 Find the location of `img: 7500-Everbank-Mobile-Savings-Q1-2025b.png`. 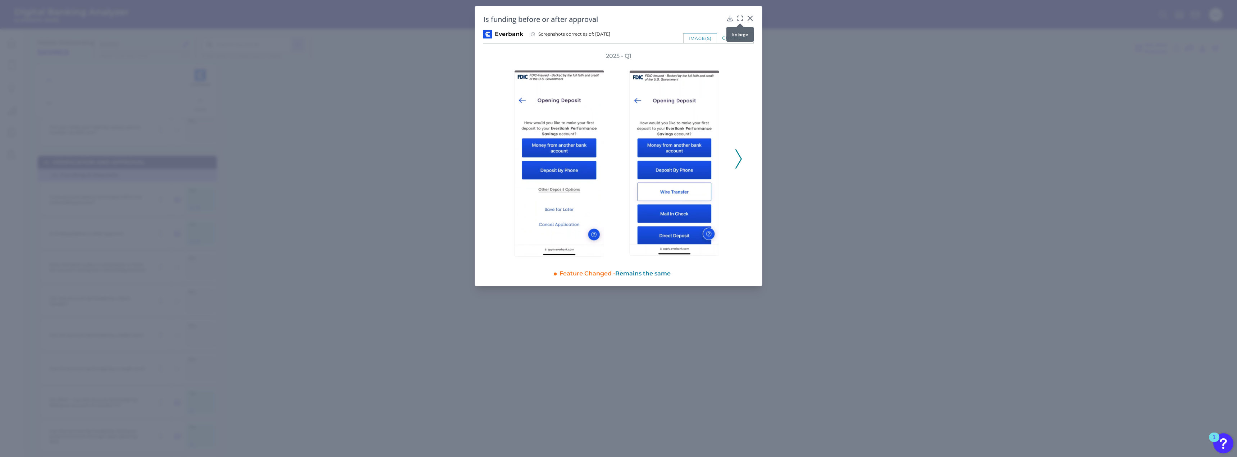

img: 7500-Everbank-Mobile-Savings-Q1-2025b.png is located at coordinates (674, 163).